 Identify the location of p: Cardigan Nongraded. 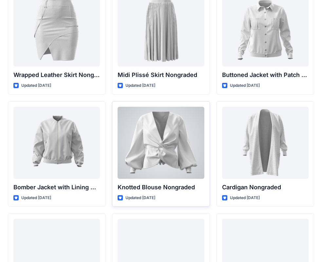
(266, 188).